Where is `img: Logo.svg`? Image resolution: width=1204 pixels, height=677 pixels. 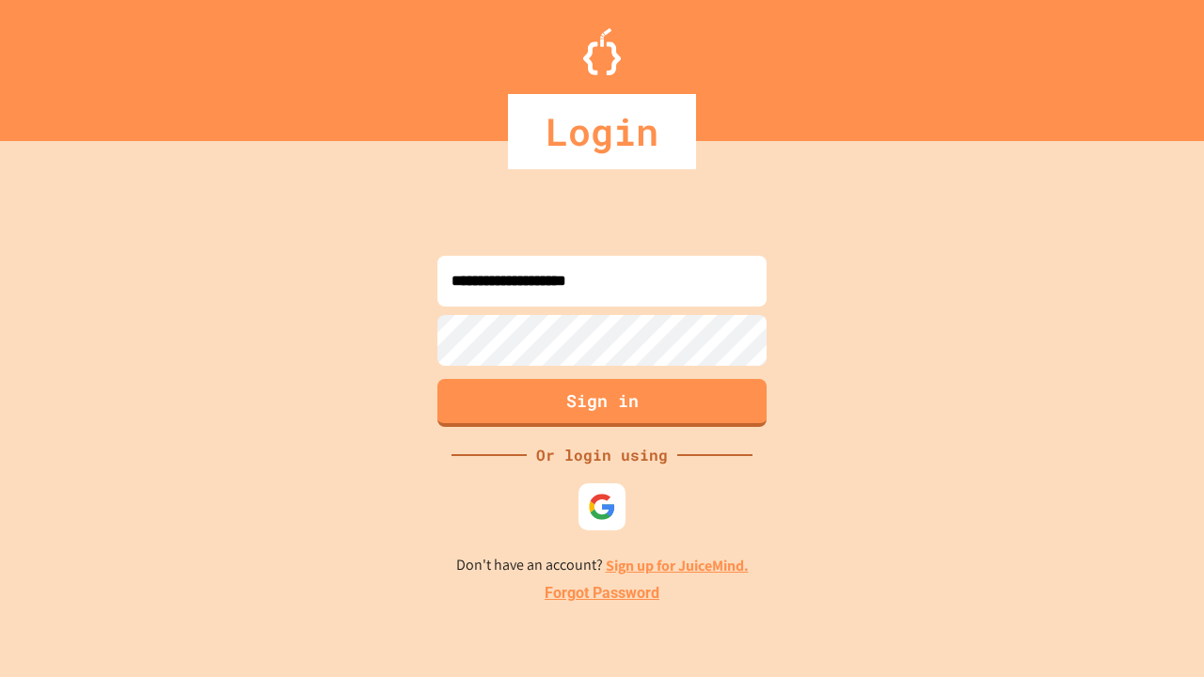
img: Logo.svg is located at coordinates (602, 52).